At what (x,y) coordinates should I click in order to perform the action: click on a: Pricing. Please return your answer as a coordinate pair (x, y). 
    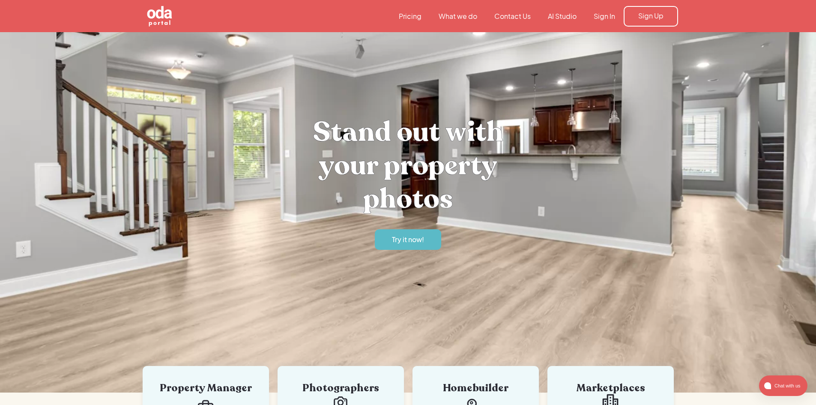
    Looking at the image, I should click on (410, 16).